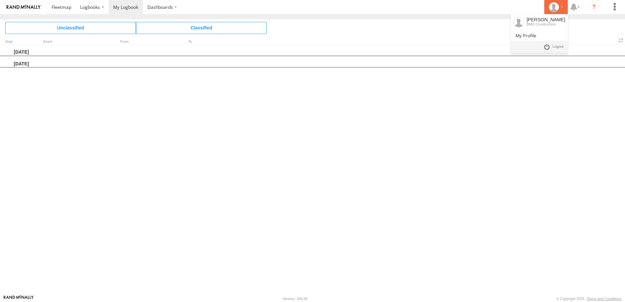 Image resolution: width=625 pixels, height=302 pixels. What do you see at coordinates (295, 299) in the screenshot?
I see `div: Version: 306.00` at bounding box center [295, 299].